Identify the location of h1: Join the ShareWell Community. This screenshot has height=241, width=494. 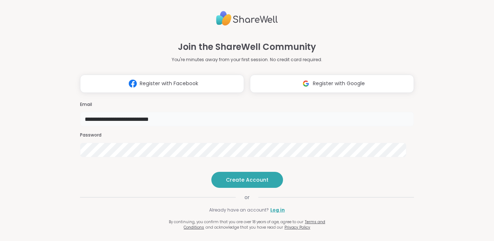
(247, 47).